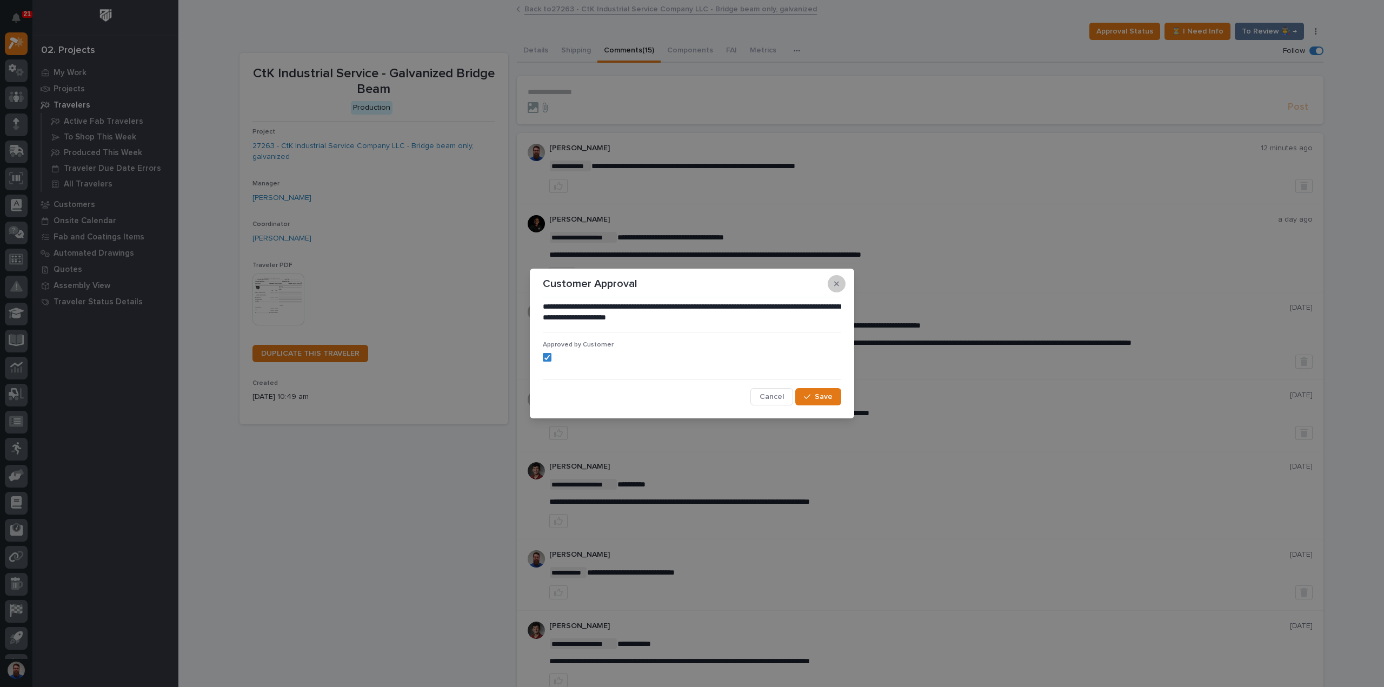 The width and height of the screenshot is (1384, 687). Describe the element at coordinates (771, 397) in the screenshot. I see `span: Cancel` at that location.